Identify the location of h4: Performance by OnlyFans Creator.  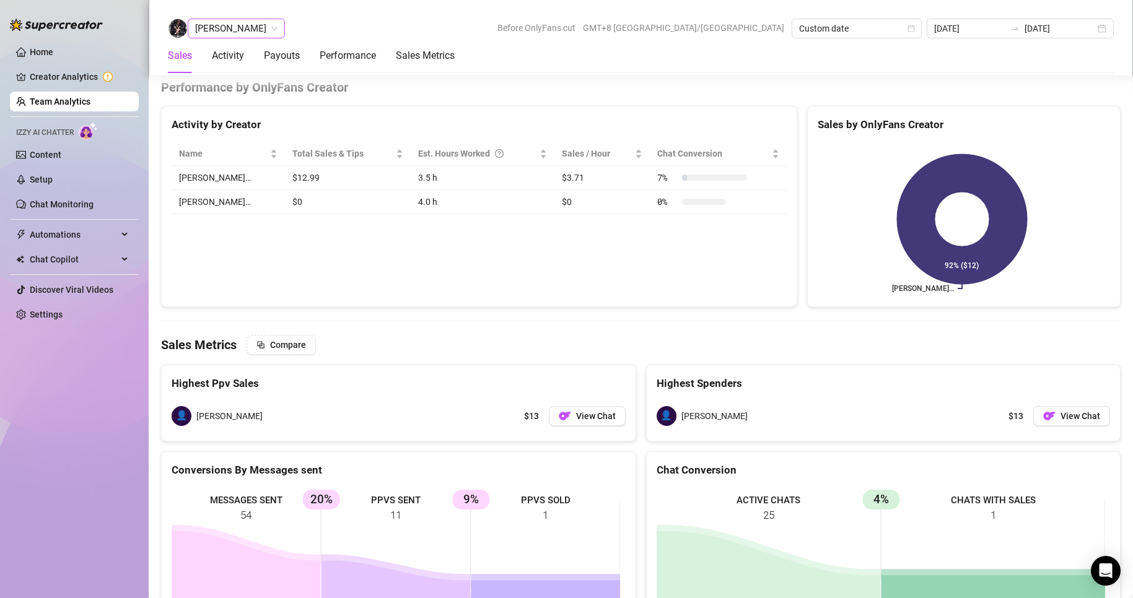
(640, 87).